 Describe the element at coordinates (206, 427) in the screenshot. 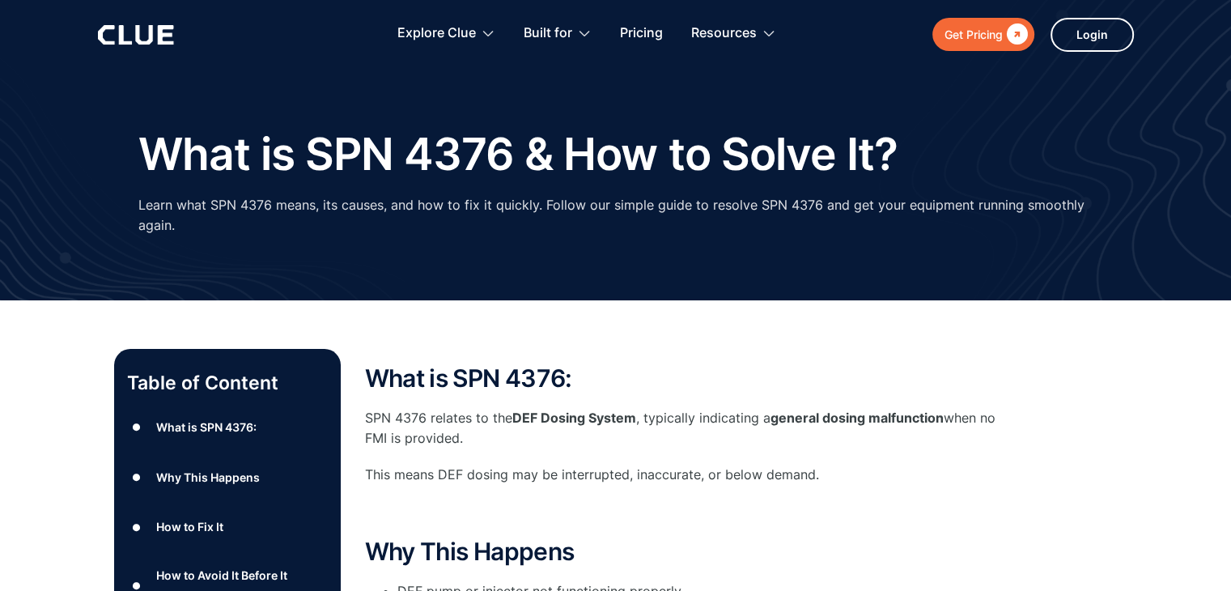

I see `div: What is SPN 4376:` at that location.